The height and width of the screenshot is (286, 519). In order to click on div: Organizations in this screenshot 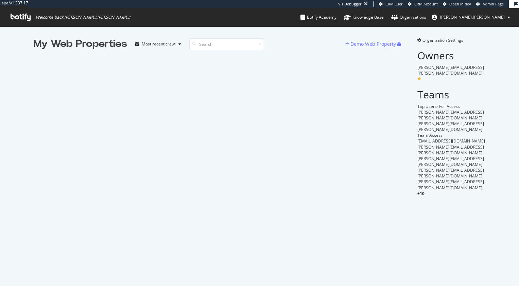, I will do `click(408, 17)`.